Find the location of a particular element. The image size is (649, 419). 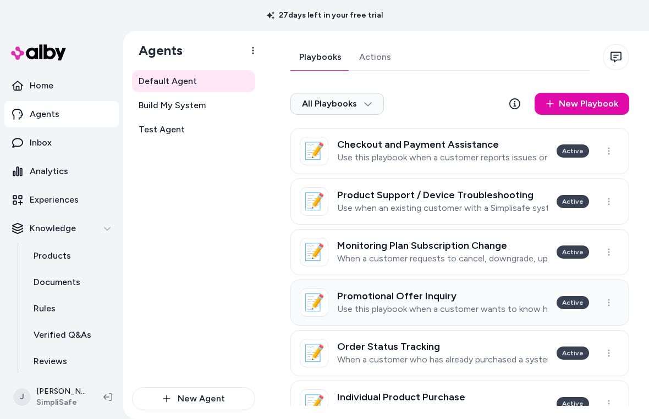

img: alby Logo is located at coordinates (38, 52).